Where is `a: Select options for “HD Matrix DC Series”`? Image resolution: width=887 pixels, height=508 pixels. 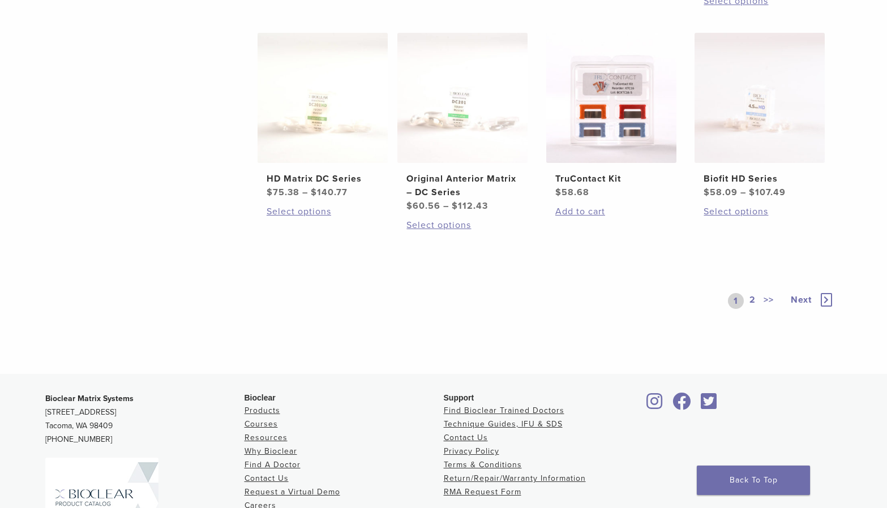
a: Select options for “HD Matrix DC Series” is located at coordinates (323, 212).